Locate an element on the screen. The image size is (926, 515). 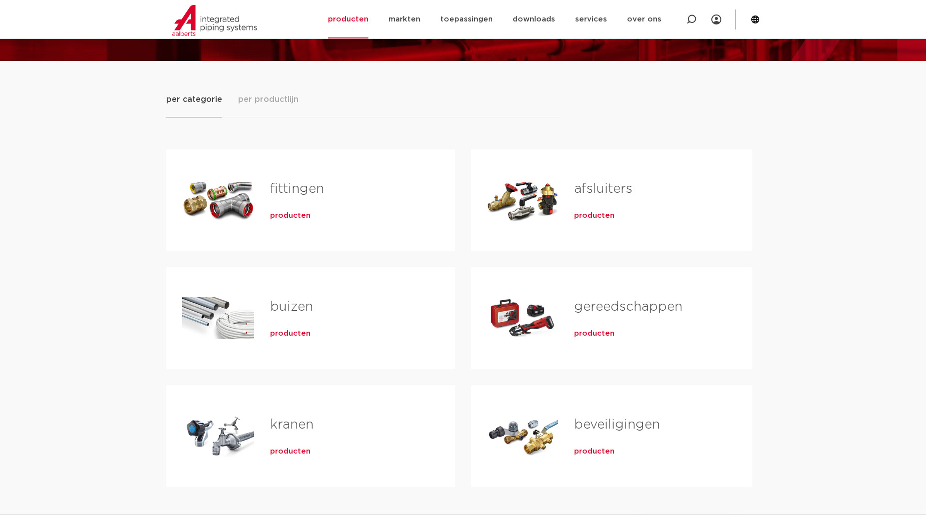
div: Tabs. Open items met enter of spatie, sluit af met escape en navigeer met de pijltoetsen. is located at coordinates (463, 297).